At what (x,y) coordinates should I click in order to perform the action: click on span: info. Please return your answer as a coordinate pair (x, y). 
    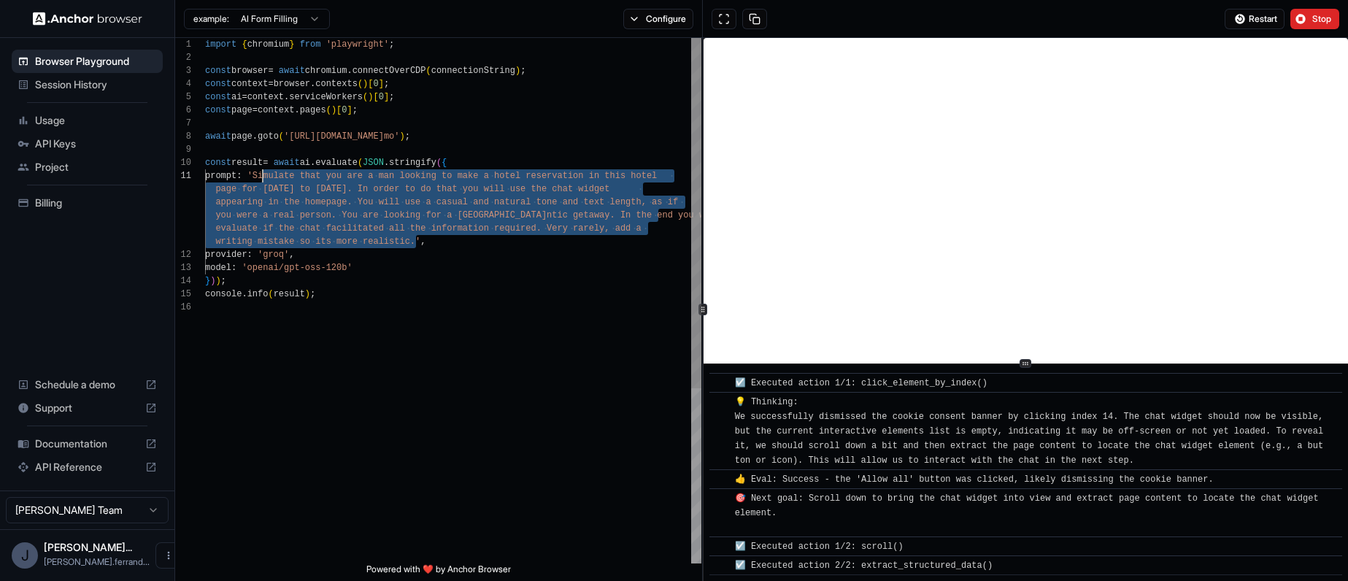
    Looking at the image, I should click on (258, 294).